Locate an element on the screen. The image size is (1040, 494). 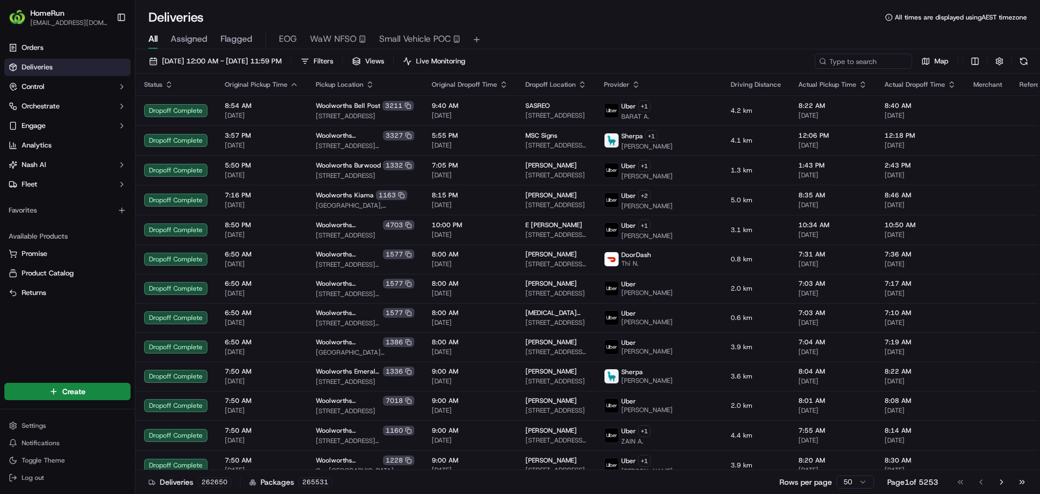
span: Provider is located at coordinates (617, 85).